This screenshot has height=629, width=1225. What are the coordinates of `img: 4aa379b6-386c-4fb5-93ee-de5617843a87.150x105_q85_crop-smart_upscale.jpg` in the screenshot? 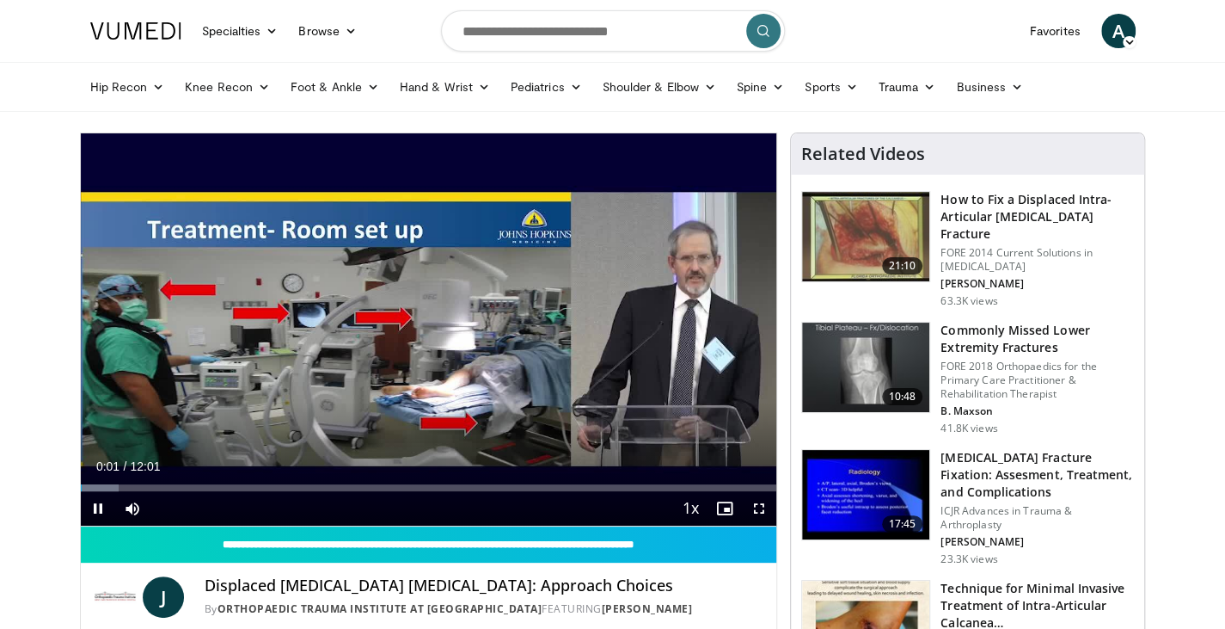 It's located at (866, 367).